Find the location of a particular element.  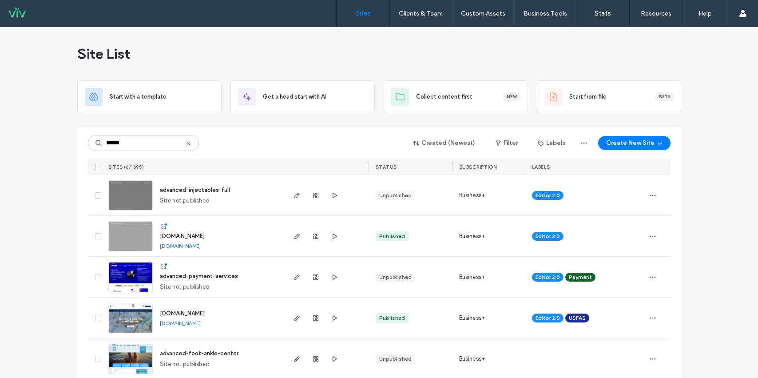

span: advanced-foot-ankle-center is located at coordinates (199, 353).